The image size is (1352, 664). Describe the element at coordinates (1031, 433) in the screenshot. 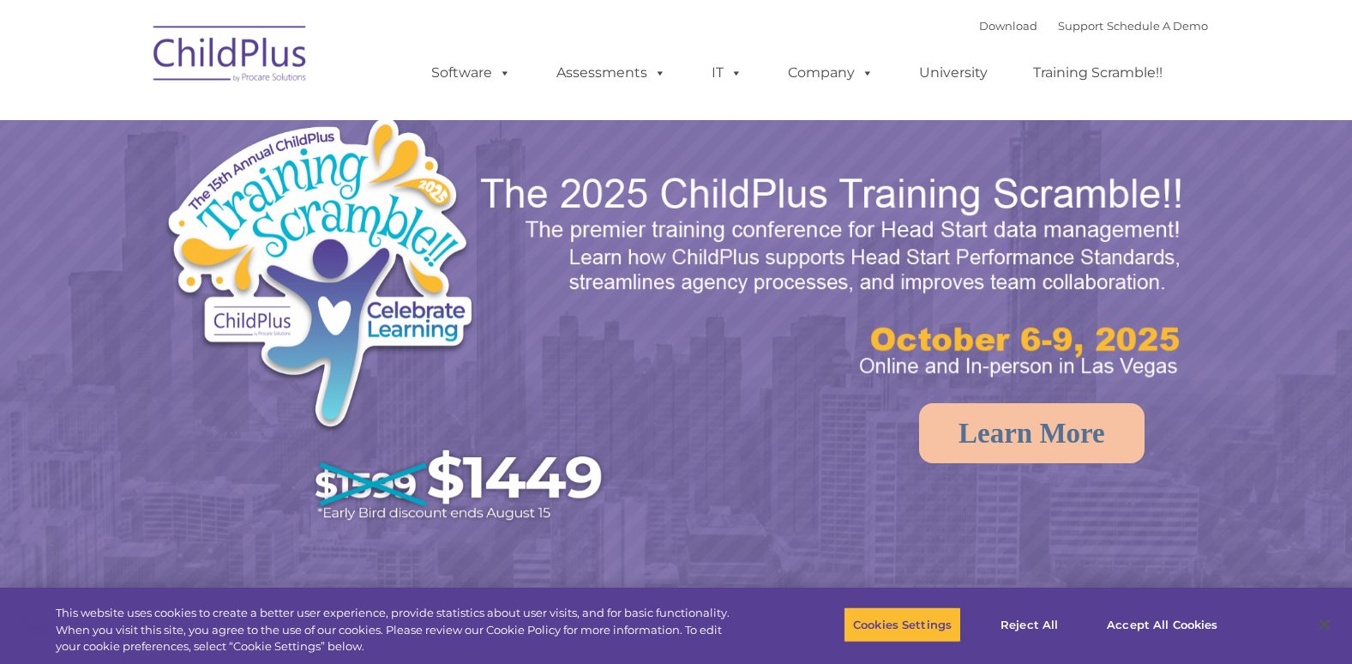

I see `a: Learn More` at that location.